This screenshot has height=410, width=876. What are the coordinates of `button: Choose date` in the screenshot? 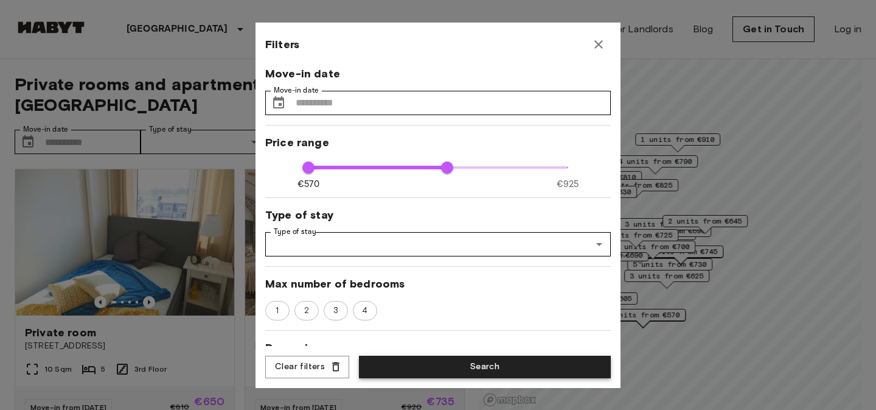 It's located at (279, 103).